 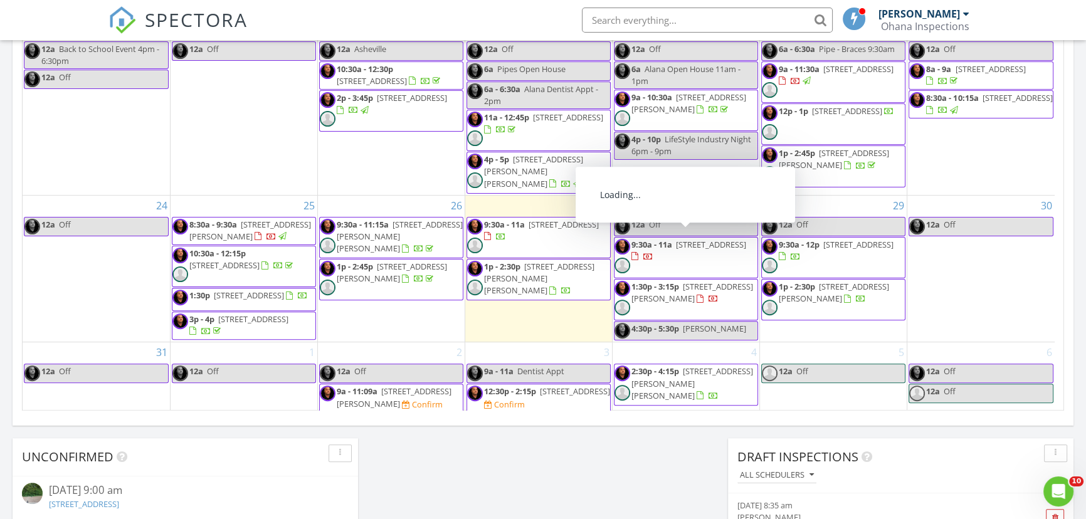 What do you see at coordinates (1047, 206) in the screenshot?
I see `a: Go to August 30, 2025` at bounding box center [1047, 206].